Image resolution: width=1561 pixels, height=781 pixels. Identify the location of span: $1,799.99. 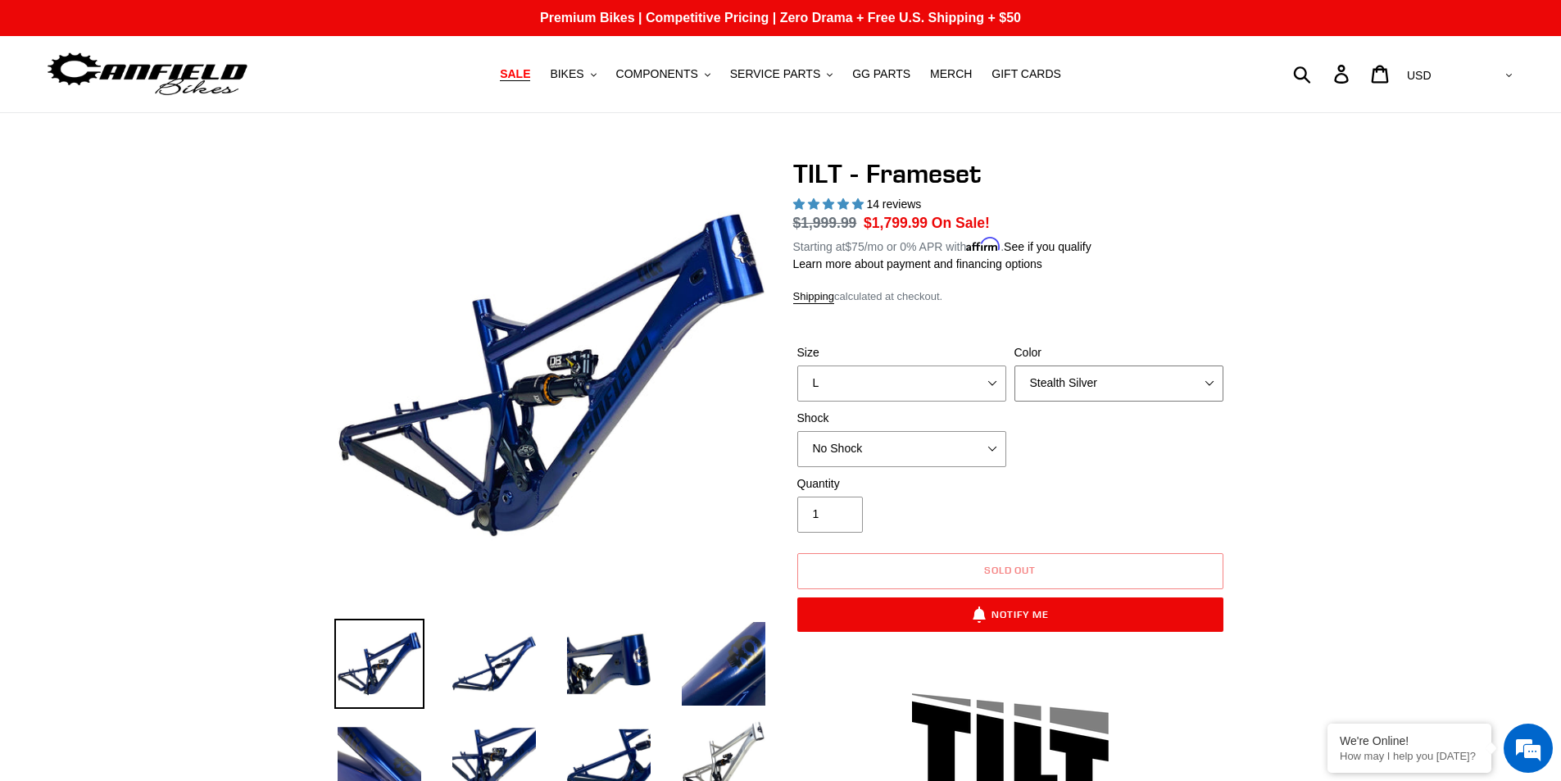
(896, 223).